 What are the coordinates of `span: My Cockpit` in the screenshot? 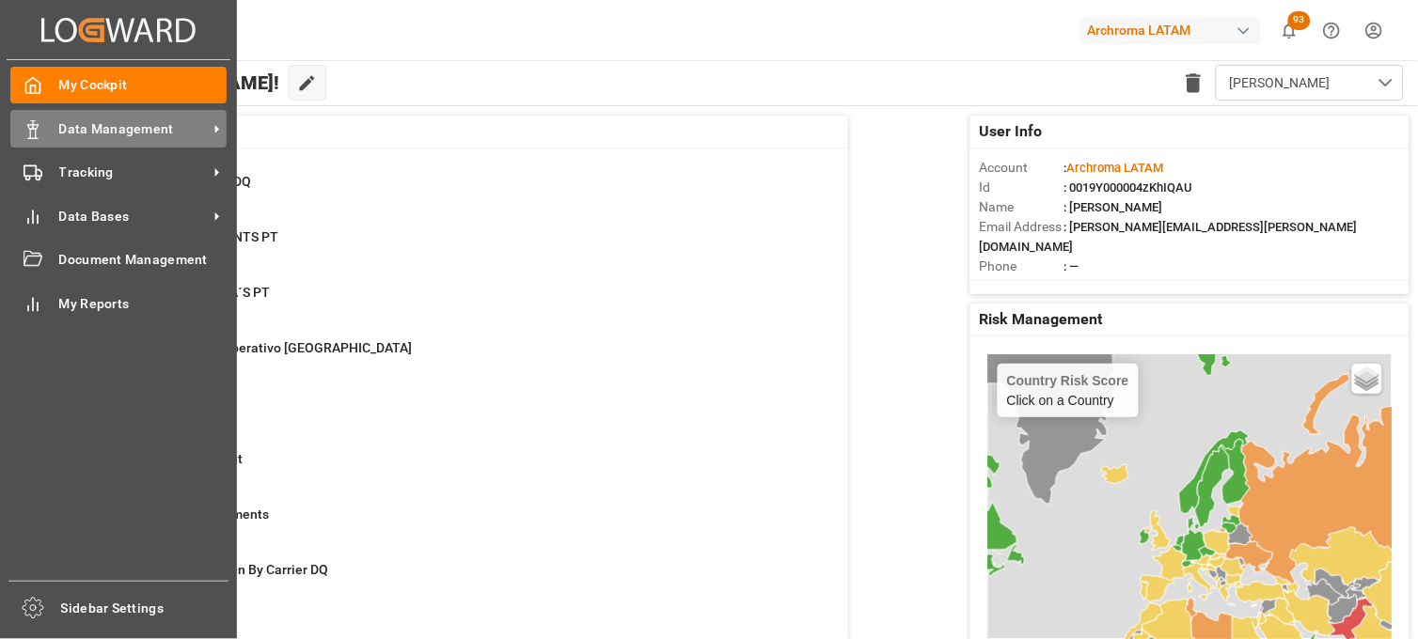 It's located at (143, 85).